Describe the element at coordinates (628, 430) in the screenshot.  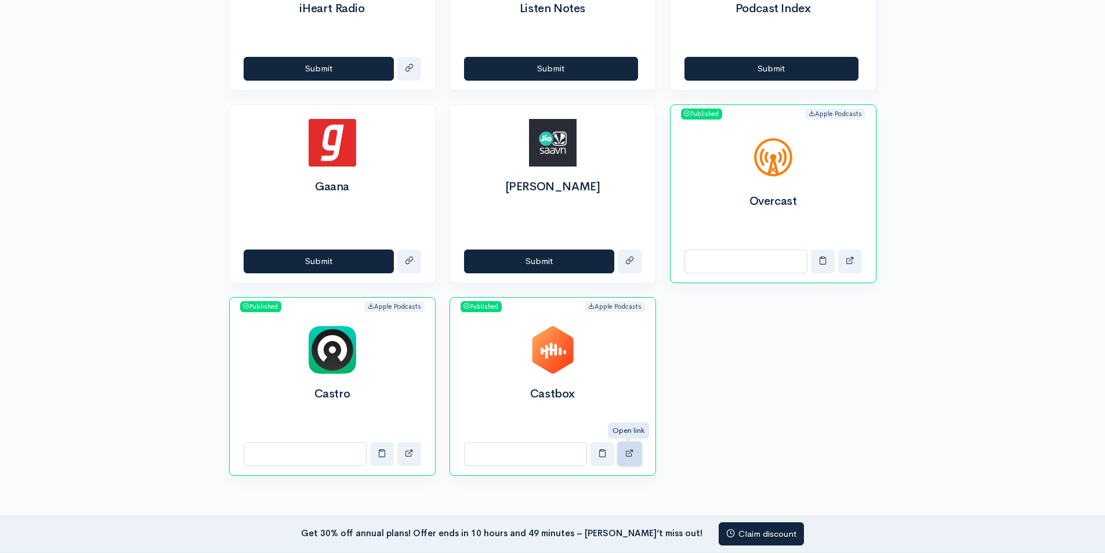
I see `div: Open link` at that location.